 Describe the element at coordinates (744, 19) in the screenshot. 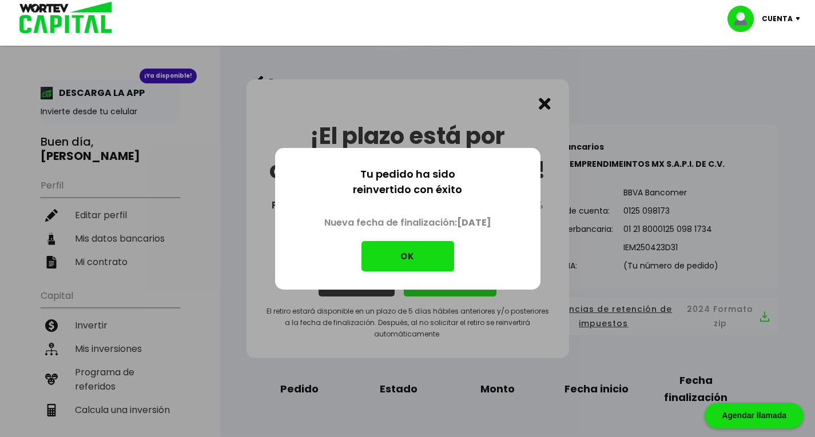

I see `img: profile-image` at that location.